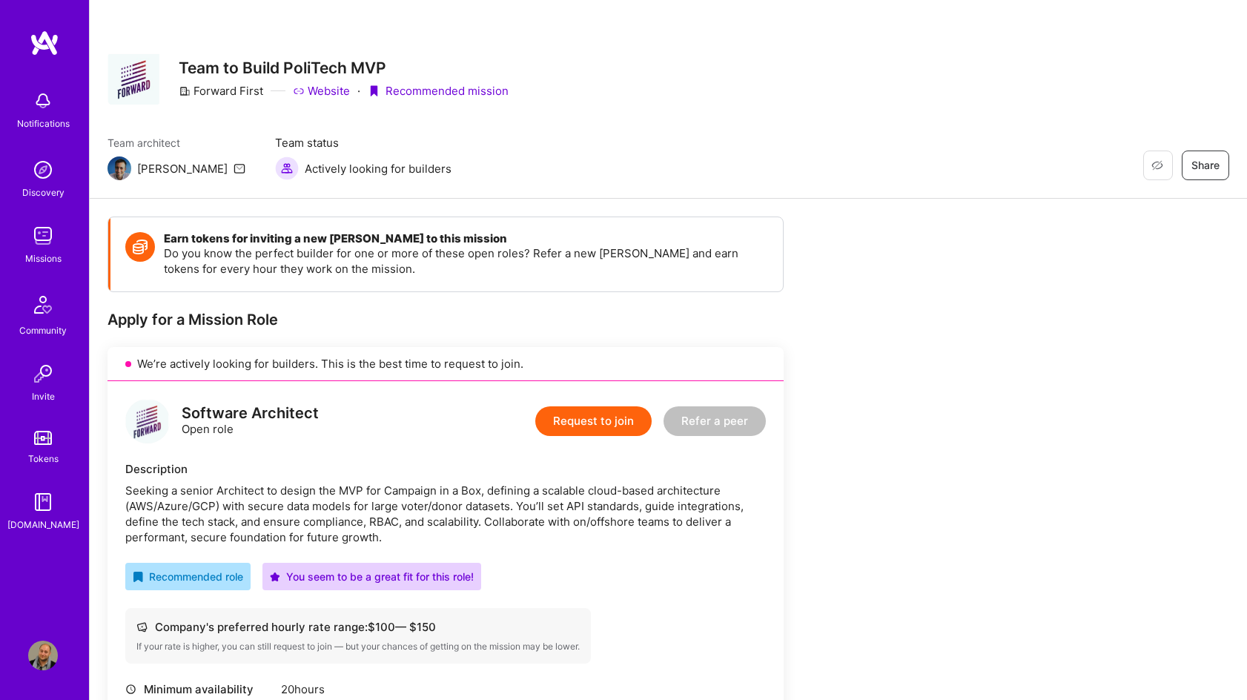 The height and width of the screenshot is (700, 1247). What do you see at coordinates (593, 421) in the screenshot?
I see `button: Request to join` at bounding box center [593, 421].